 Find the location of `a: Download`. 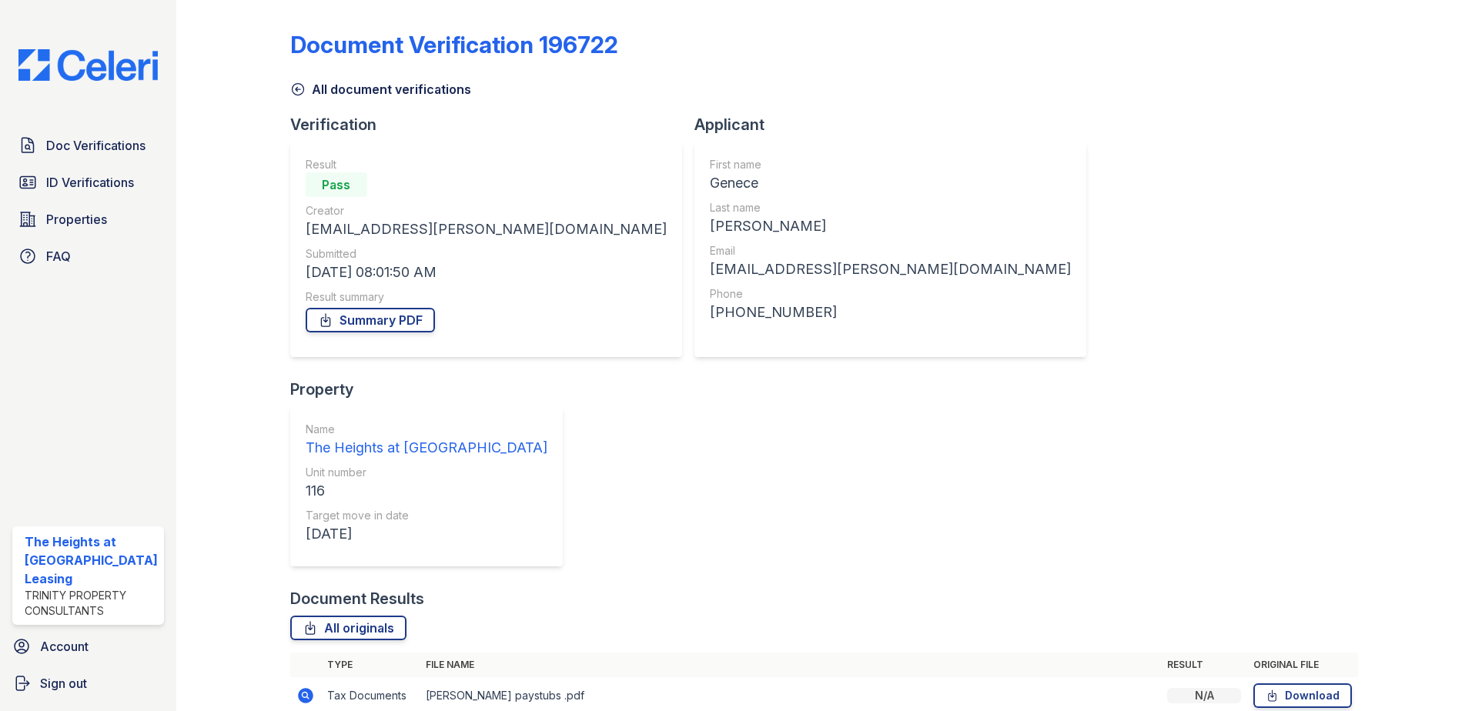

a: Download is located at coordinates (1303, 696).